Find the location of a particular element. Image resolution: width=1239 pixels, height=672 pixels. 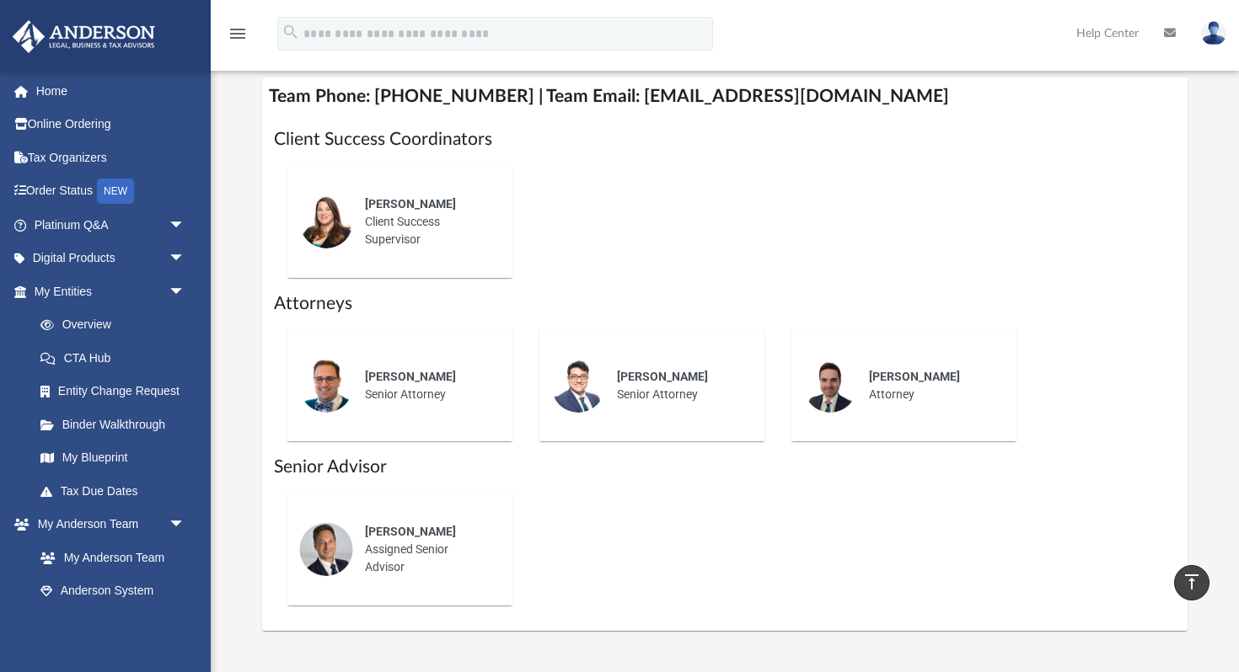

a: Client Referrals is located at coordinates (113, 624).